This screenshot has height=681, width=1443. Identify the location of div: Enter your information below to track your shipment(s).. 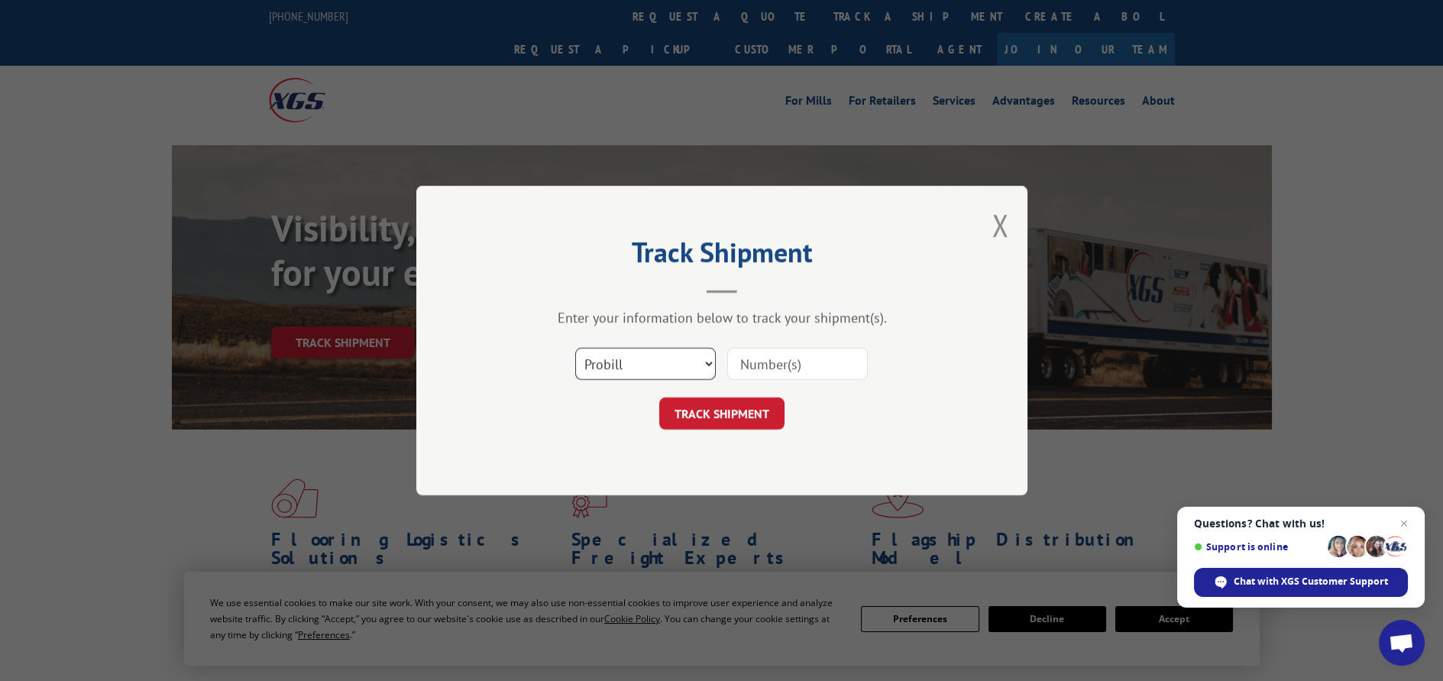
(722, 317).